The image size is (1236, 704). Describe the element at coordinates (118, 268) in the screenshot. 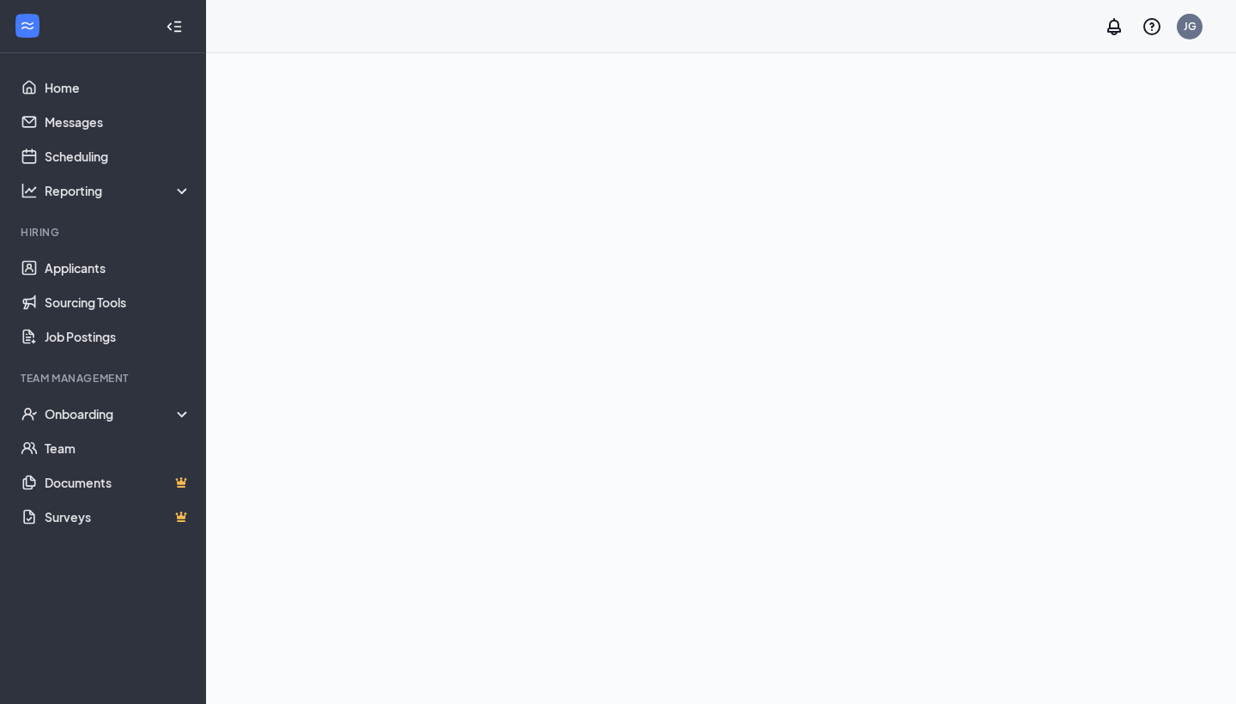

I see `a: Applicants` at that location.